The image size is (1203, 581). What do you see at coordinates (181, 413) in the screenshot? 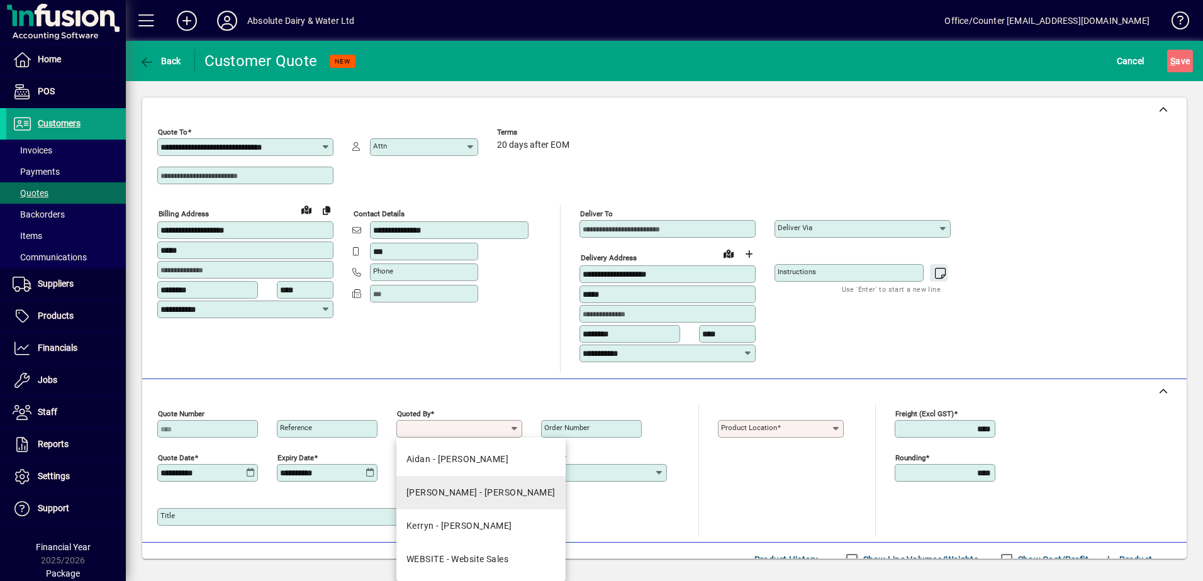
I see `mat-label: Quote number` at bounding box center [181, 413].